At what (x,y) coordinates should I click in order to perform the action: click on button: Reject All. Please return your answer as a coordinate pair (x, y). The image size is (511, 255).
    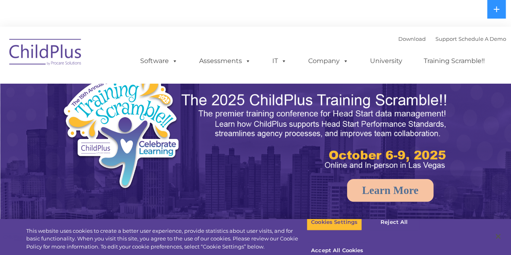
    Looking at the image, I should click on (394, 222).